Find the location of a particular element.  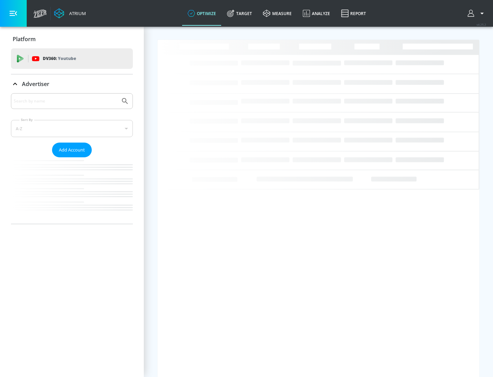

span: v 4.25.2 is located at coordinates (481, 24).